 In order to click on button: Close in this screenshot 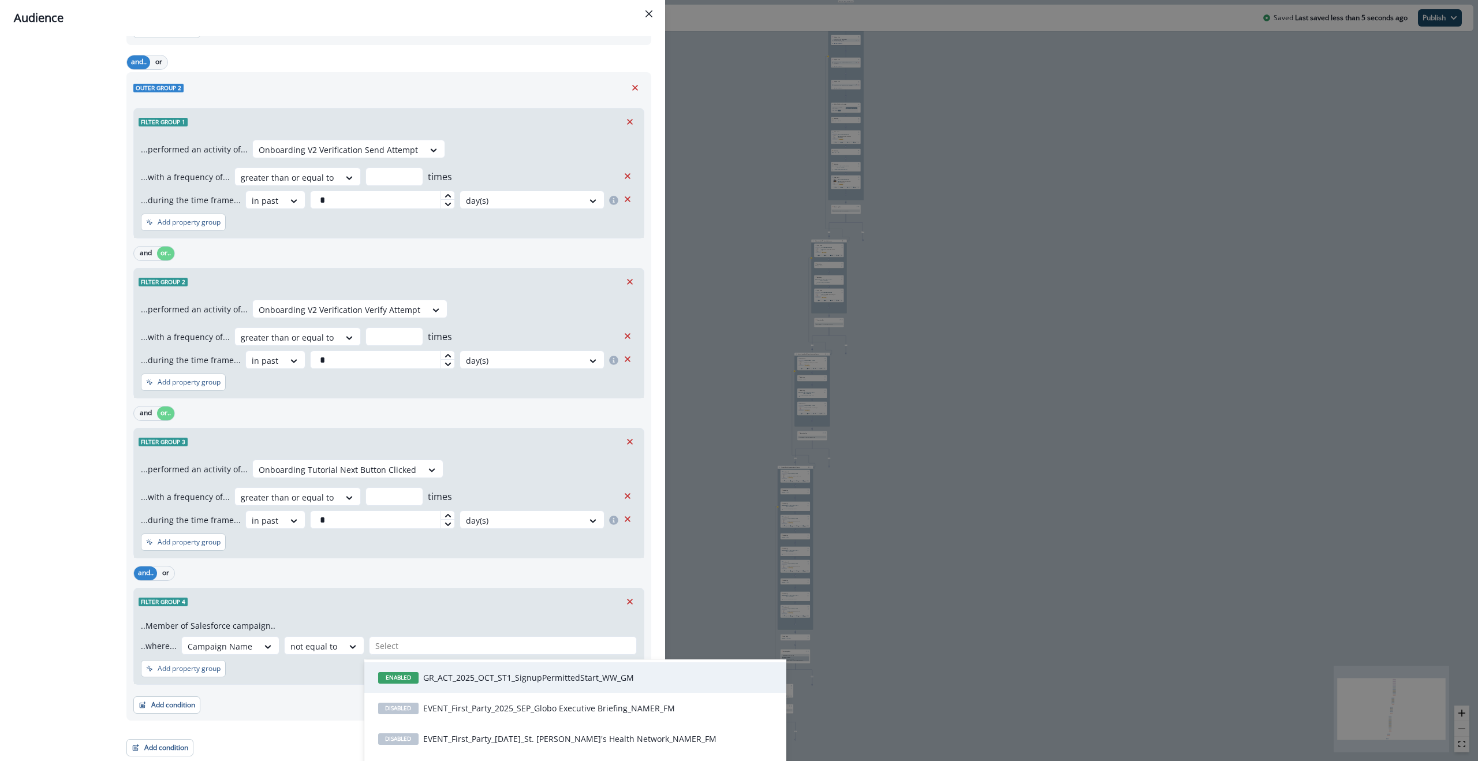, I will do `click(649, 14)`.